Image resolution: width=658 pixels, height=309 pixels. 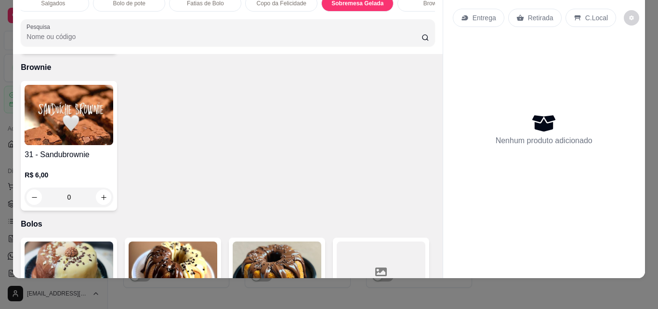 What do you see at coordinates (224, 37) in the screenshot?
I see `input: Pesquisa` at bounding box center [224, 37].